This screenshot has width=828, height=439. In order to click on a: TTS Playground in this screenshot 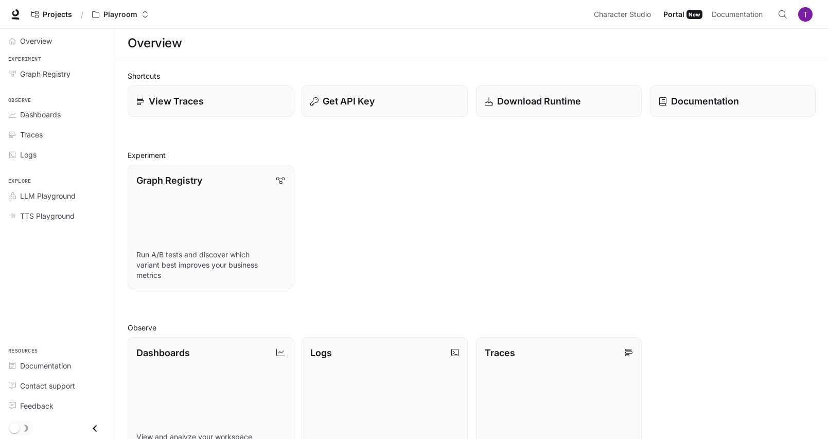, I will do `click(57, 216)`.